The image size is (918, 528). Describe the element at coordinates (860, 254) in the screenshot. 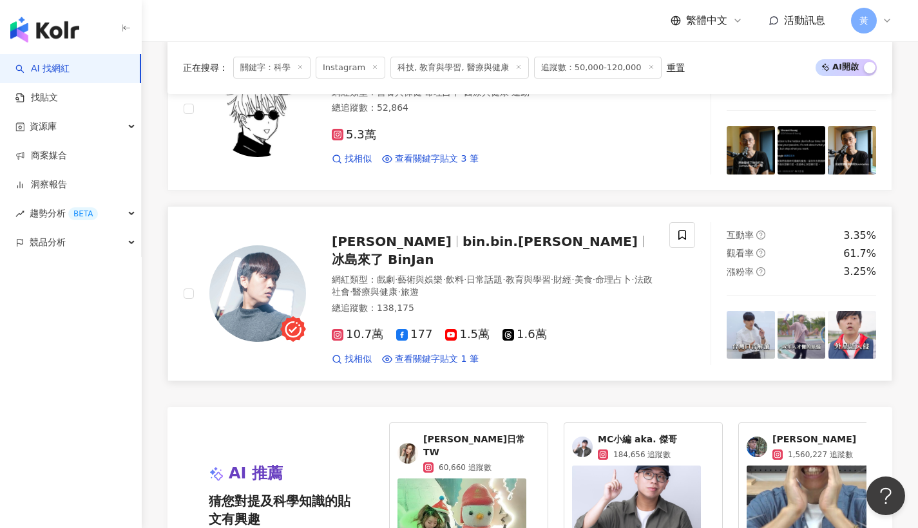

I see `div: 61.7%` at that location.